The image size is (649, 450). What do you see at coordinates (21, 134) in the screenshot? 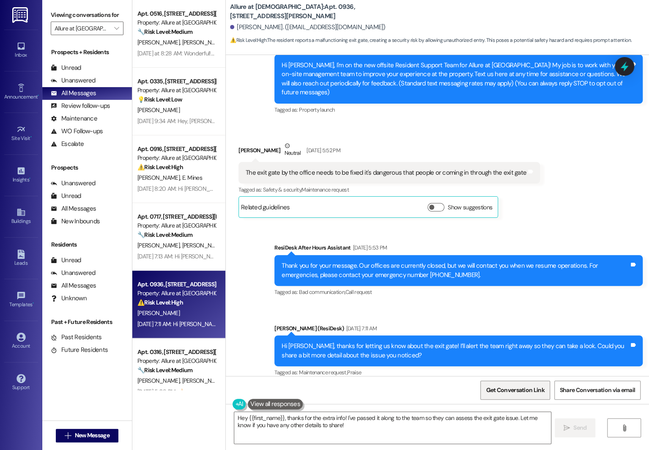
I see `a: Site Visit •` at bounding box center [21, 134].